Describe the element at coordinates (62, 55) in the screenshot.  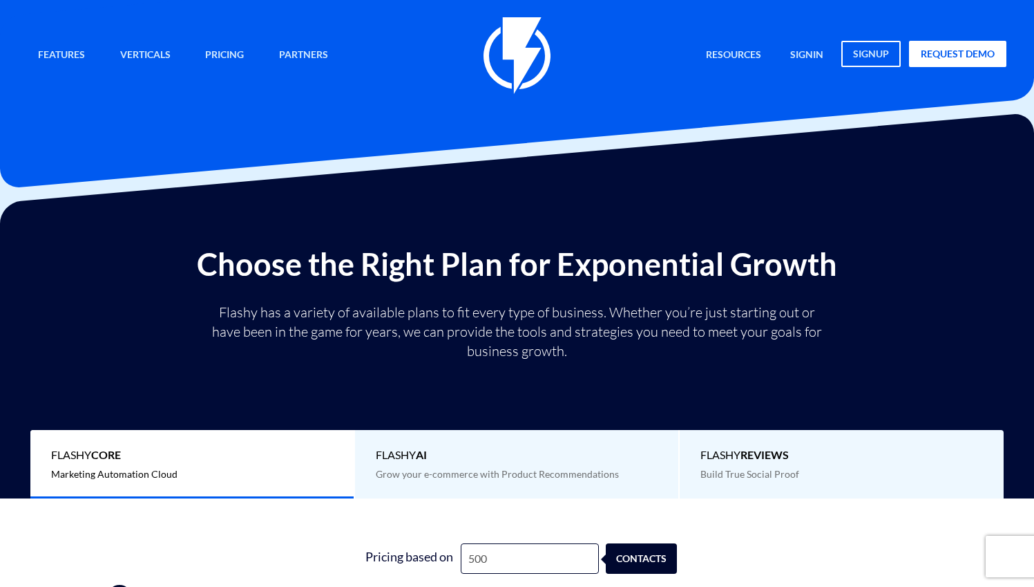
I see `a: Features` at that location.